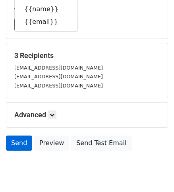 The image size is (174, 192). Describe the element at coordinates (154, 173) in the screenshot. I see `div: Widget de chat` at that location.